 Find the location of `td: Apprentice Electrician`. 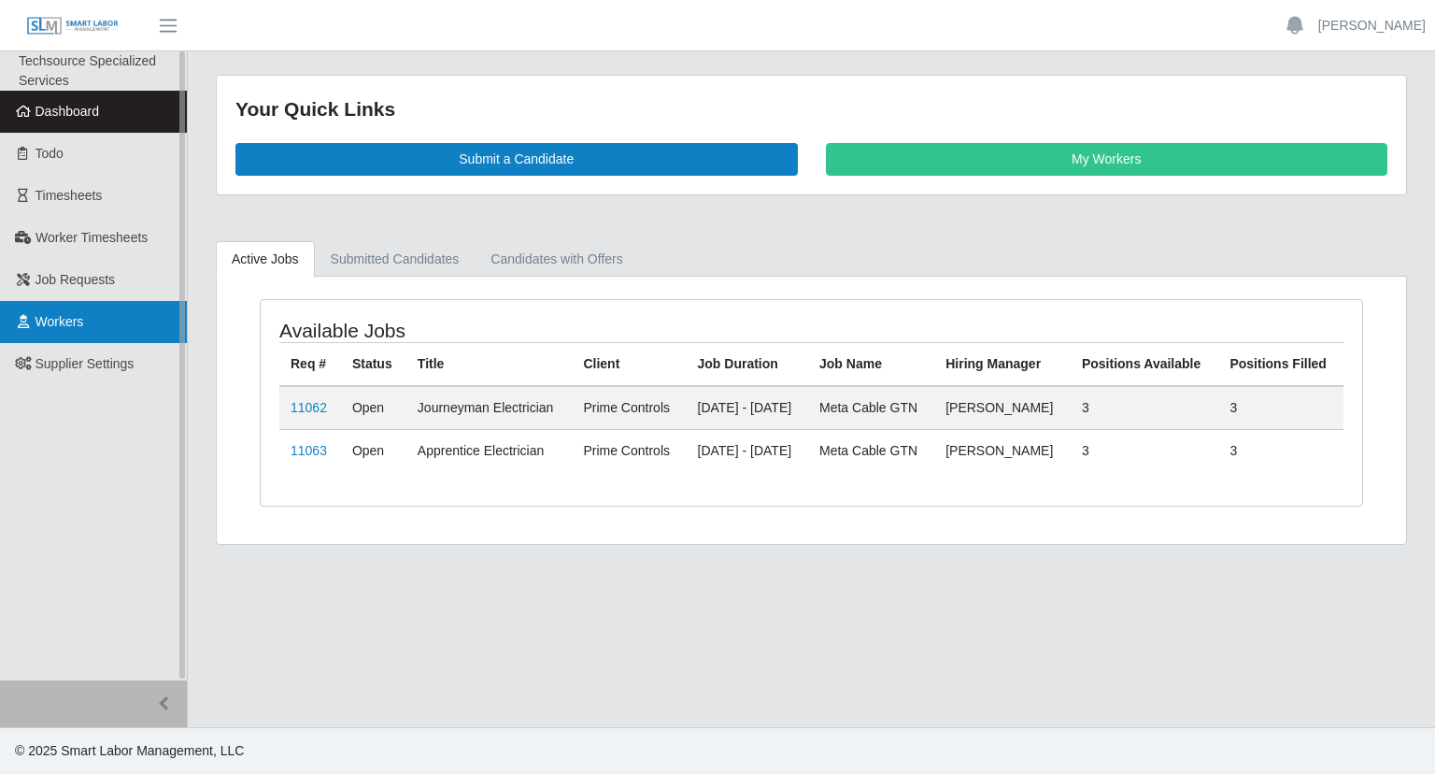

td: Apprentice Electrician is located at coordinates (490, 450).